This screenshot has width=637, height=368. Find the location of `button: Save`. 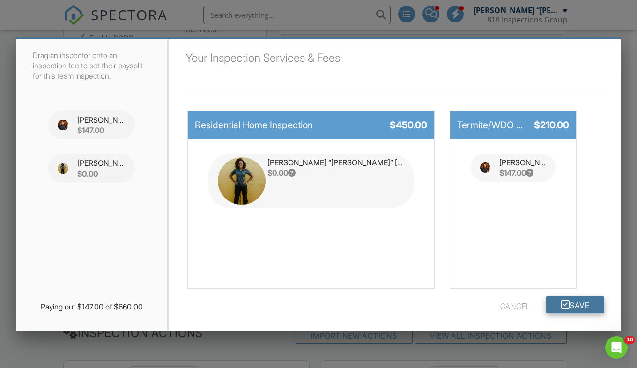

button: Save is located at coordinates (575, 305).